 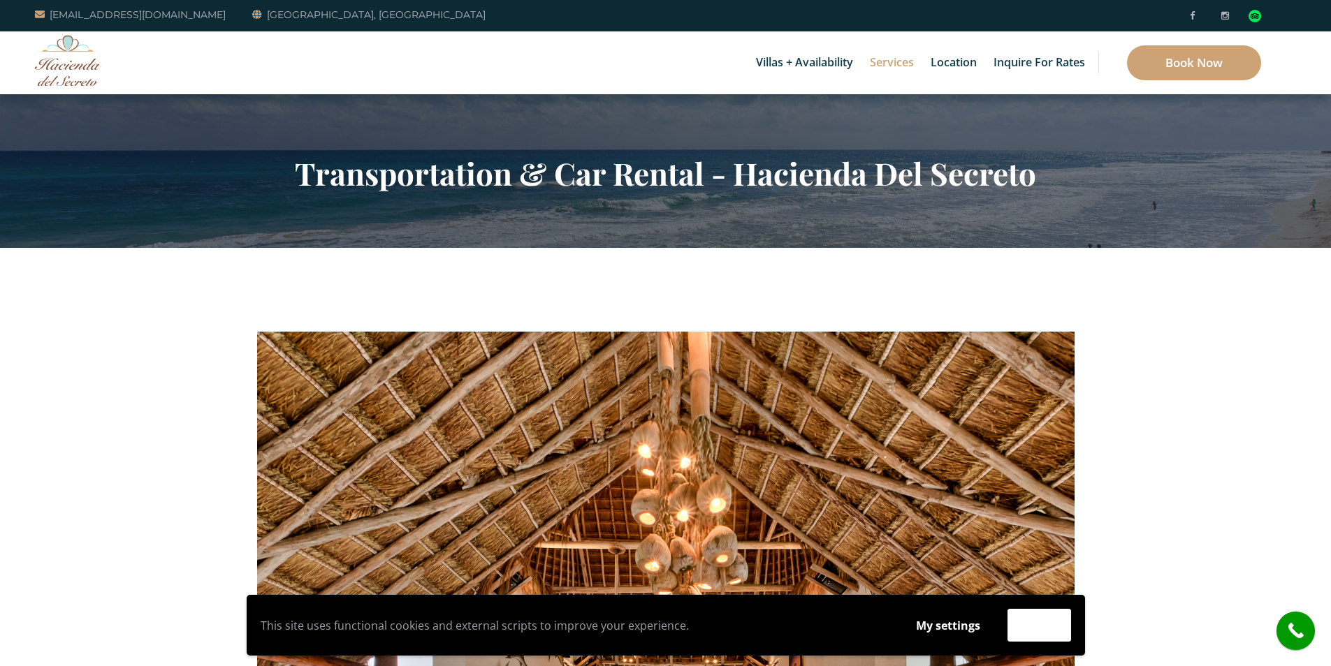 What do you see at coordinates (948, 626) in the screenshot?
I see `button: My settings` at bounding box center [948, 626].